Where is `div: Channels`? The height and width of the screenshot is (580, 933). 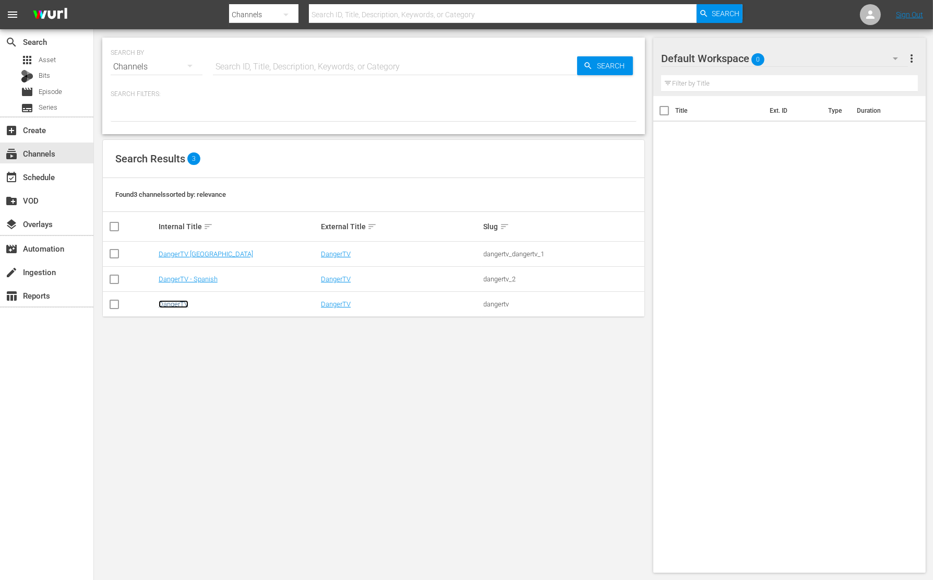
div: Channels is located at coordinates (157, 67).